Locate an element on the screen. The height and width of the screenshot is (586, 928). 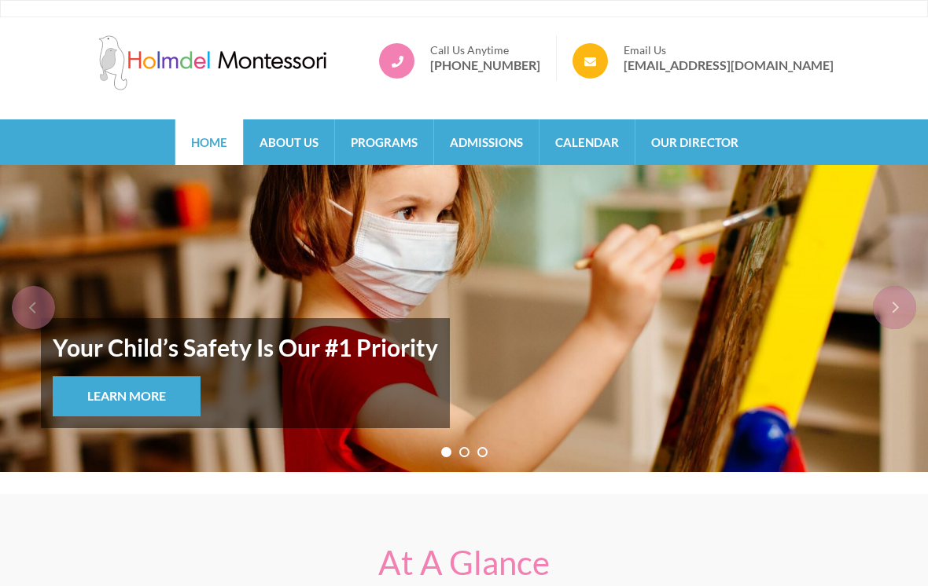
div: prev is located at coordinates (33, 307).